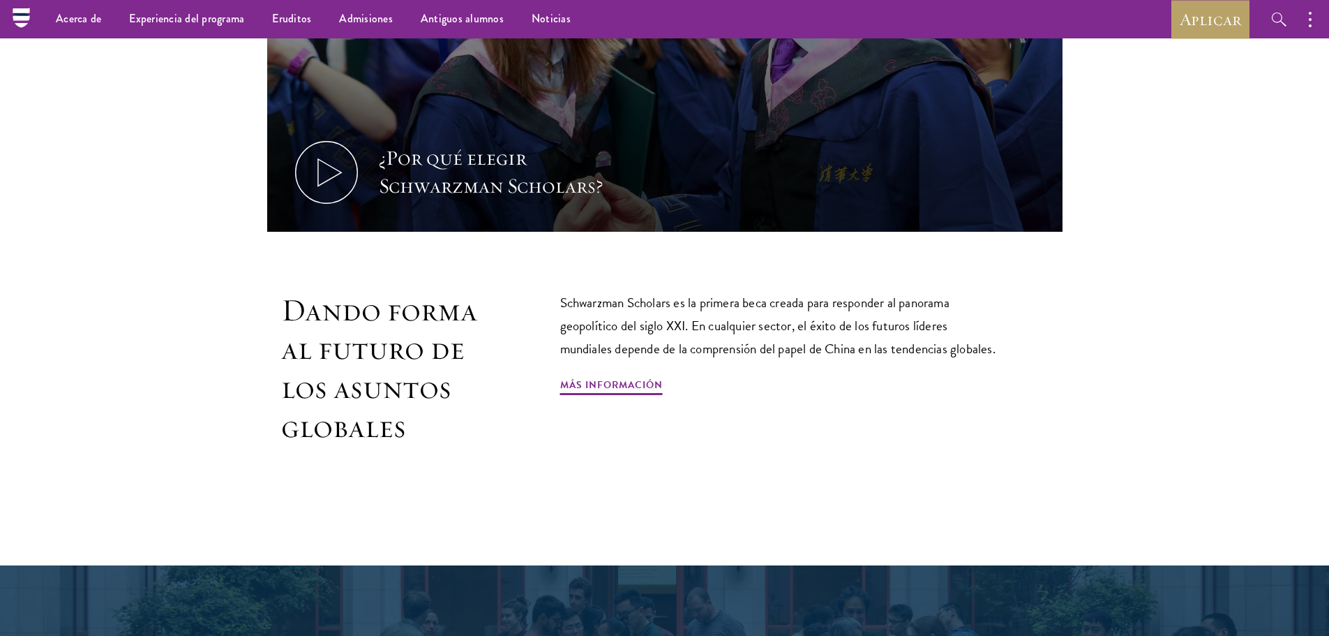 This screenshot has height=636, width=1329. Describe the element at coordinates (292, 18) in the screenshot. I see `font: Eruditos` at that location.